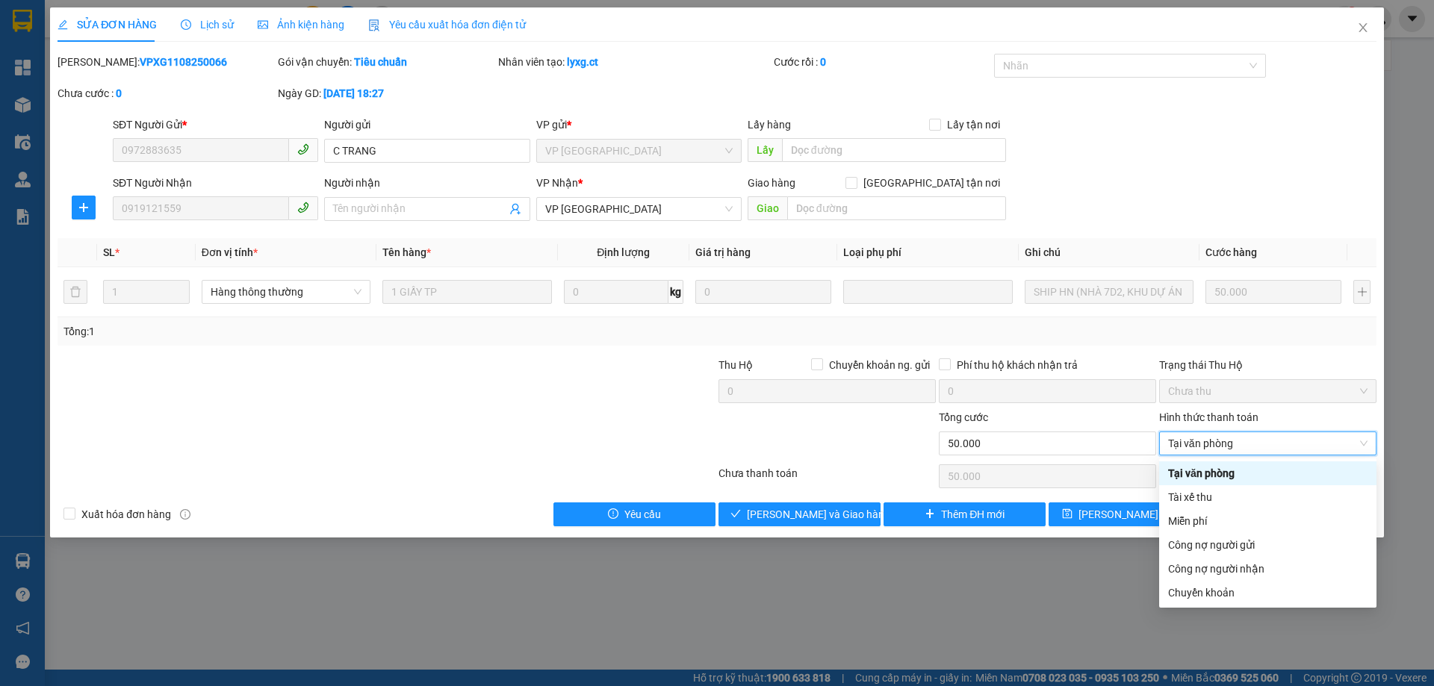  Describe the element at coordinates (582, 62) in the screenshot. I see `b: lyxg.ct` at that location.